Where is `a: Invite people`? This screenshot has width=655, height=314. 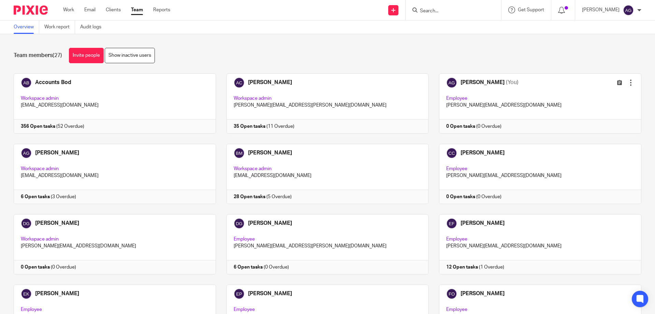
a: Invite people is located at coordinates (86, 55).